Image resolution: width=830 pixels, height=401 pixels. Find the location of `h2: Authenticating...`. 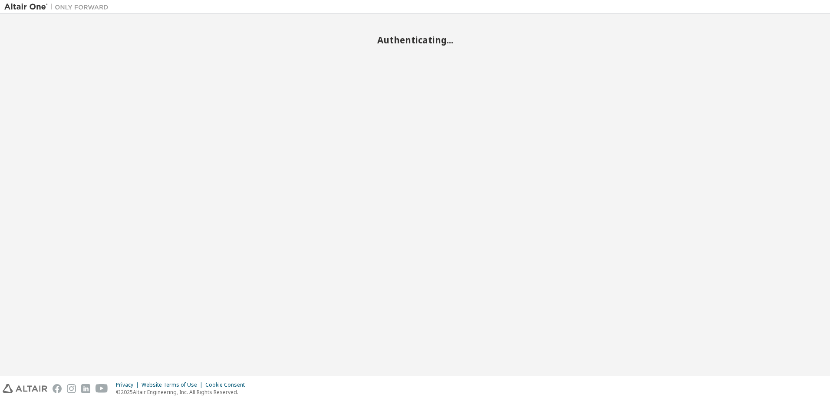

h2: Authenticating... is located at coordinates (415, 40).